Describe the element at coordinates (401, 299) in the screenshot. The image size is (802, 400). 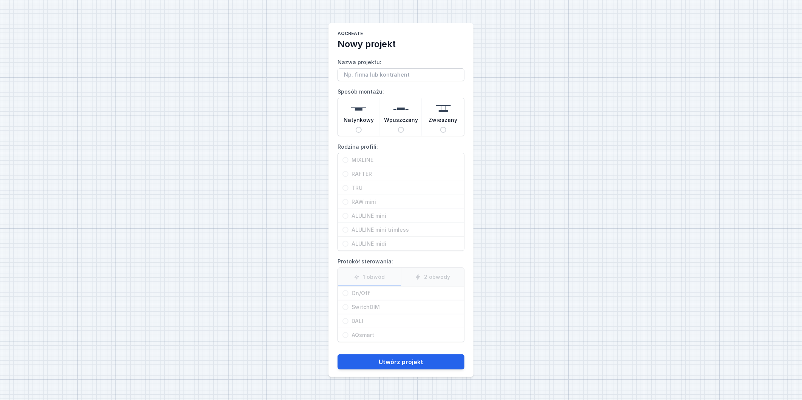
I see `label: Protokół sterowania:` at that location.